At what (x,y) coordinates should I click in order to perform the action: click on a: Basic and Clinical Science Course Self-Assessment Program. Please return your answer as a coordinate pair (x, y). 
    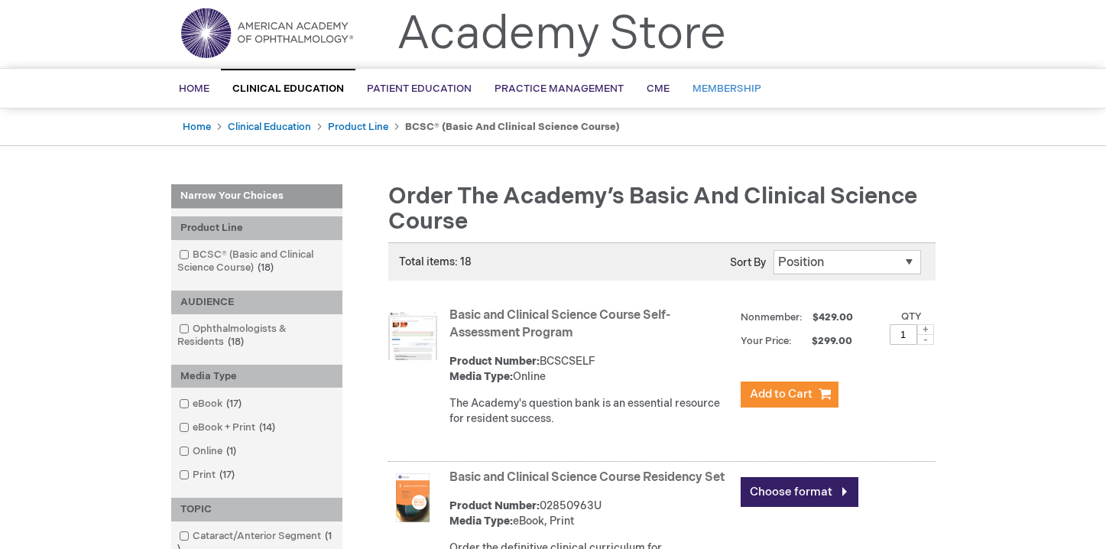
    Looking at the image, I should click on (560, 324).